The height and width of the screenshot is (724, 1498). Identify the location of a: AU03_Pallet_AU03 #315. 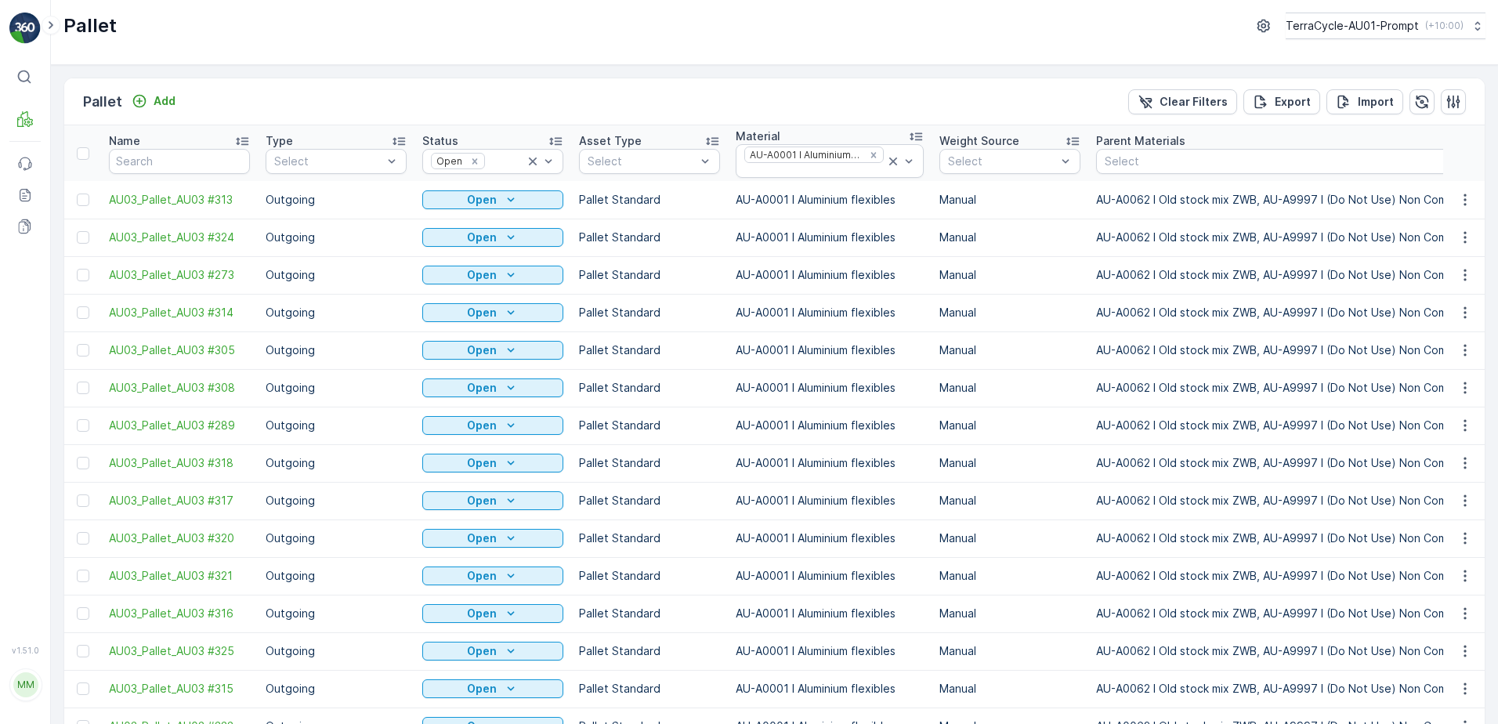
(179, 689).